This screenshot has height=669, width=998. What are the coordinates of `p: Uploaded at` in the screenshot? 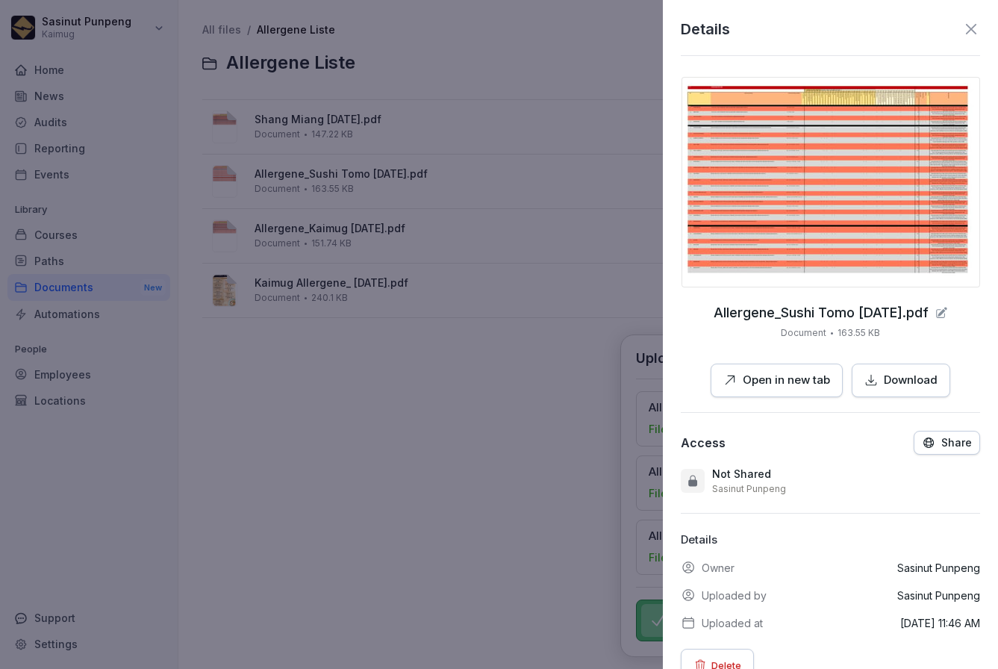 It's located at (732, 622).